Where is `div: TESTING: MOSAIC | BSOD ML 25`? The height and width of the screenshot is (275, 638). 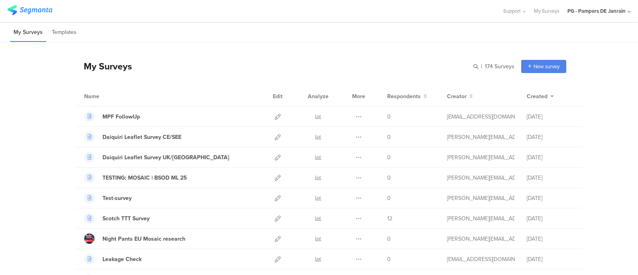 div: TESTING: MOSAIC | BSOD ML 25 is located at coordinates (145, 177).